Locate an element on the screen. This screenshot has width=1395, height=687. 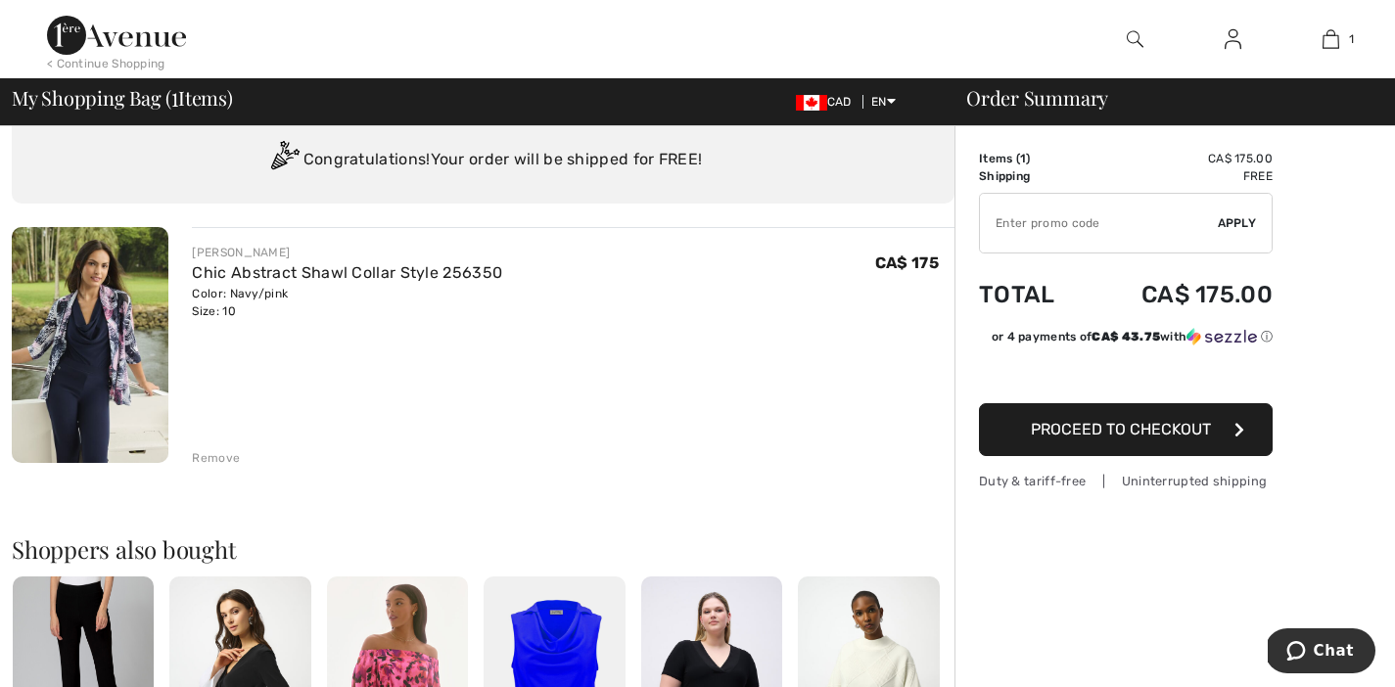
div: Congratulations! Your order will be shipped for FREE! is located at coordinates (483, 161).